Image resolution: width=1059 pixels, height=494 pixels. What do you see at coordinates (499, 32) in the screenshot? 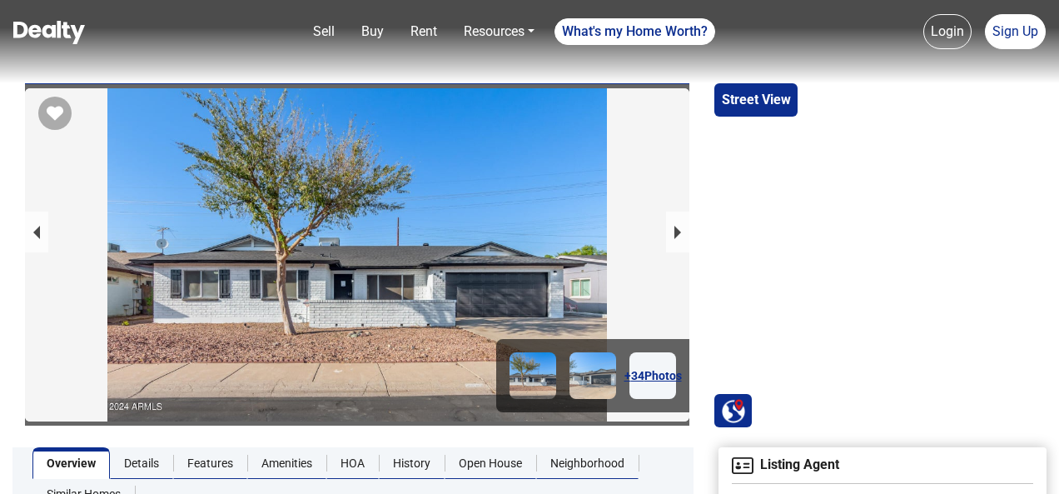
I see `a: Resources` at bounding box center [499, 32].